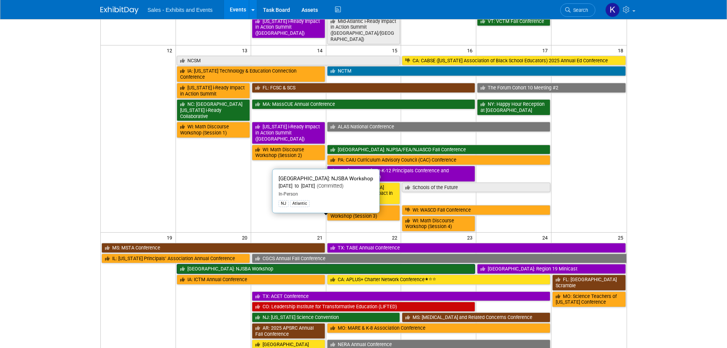  What do you see at coordinates (476, 210) in the screenshot?
I see `a: WI: WASCD Fall Conference` at bounding box center [476, 210].